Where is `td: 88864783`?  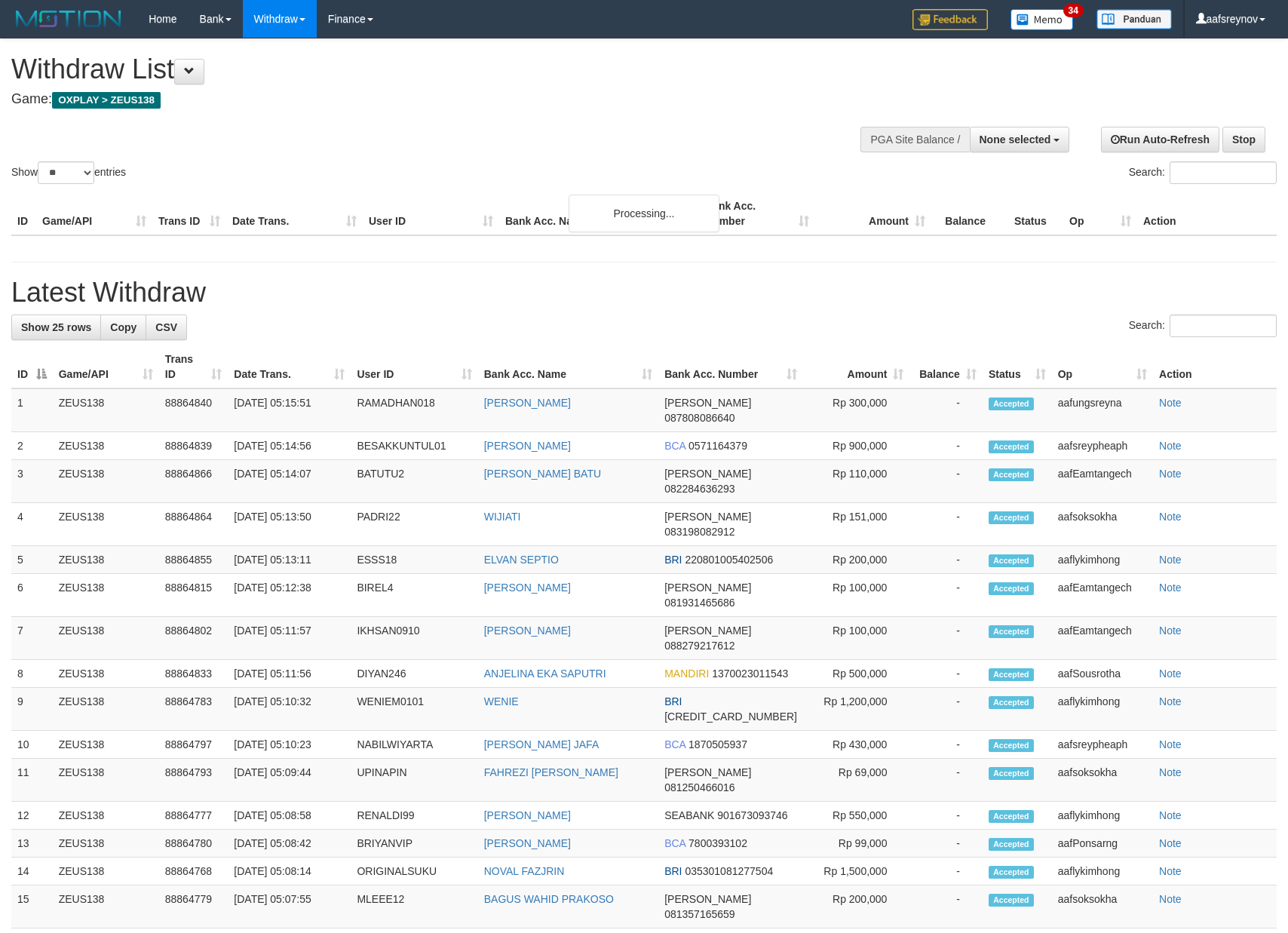 td: 88864783 is located at coordinates (194, 709).